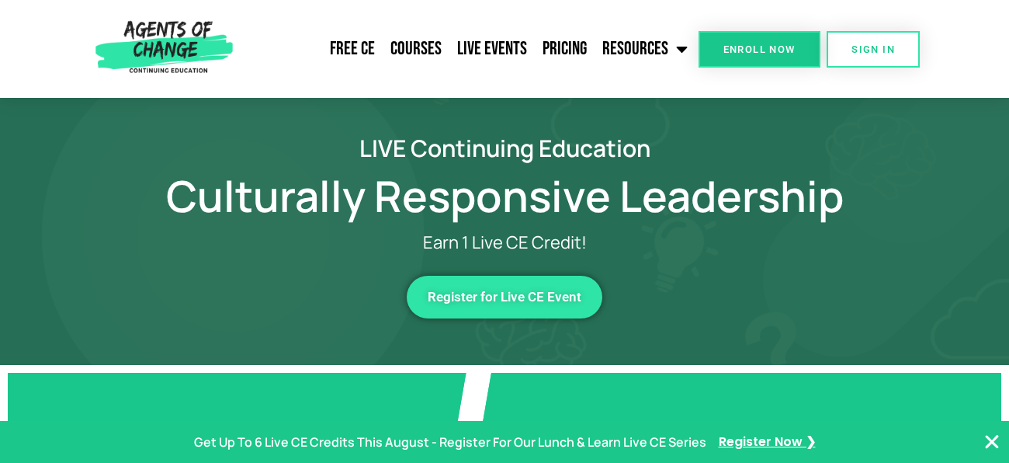 The height and width of the screenshot is (463, 1009). Describe the element at coordinates (759, 49) in the screenshot. I see `a: Enroll Now` at that location.